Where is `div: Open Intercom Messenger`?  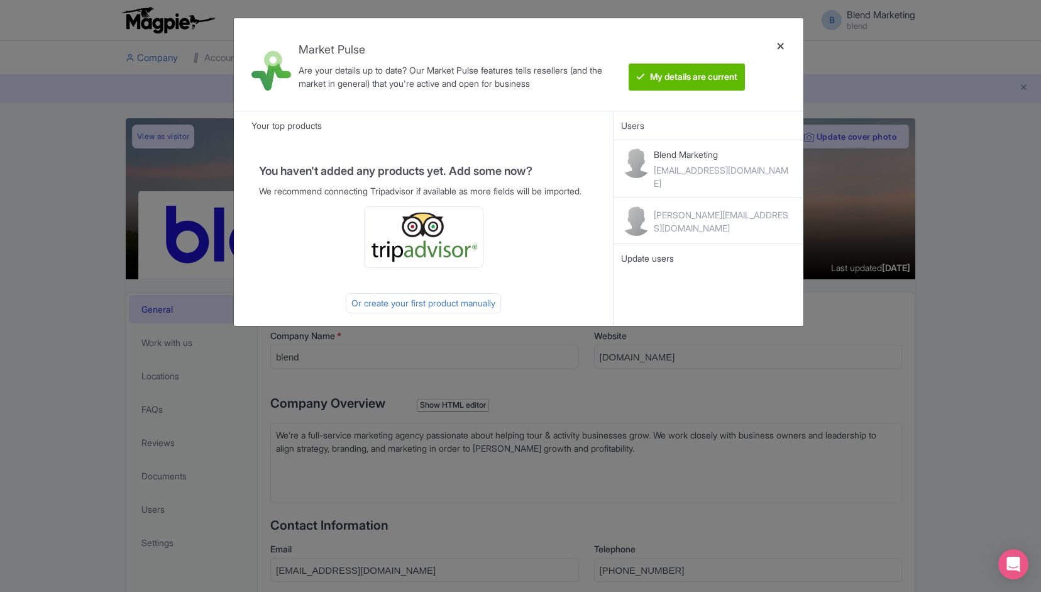 div: Open Intercom Messenger is located at coordinates (1014, 564).